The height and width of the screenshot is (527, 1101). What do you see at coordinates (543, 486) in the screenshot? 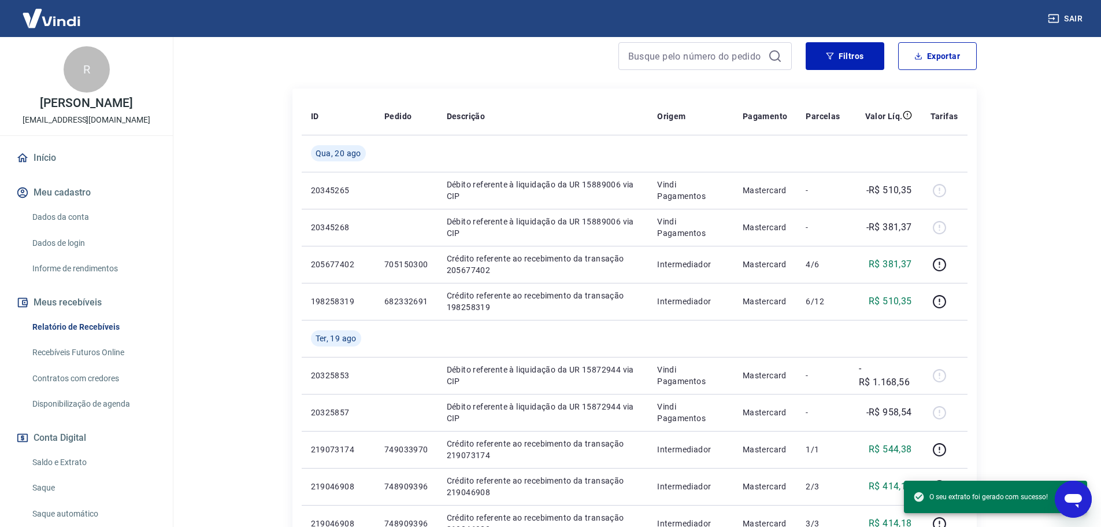
I see `p: Crédito referente ao recebimento da transação 219046908` at bounding box center [543, 486].